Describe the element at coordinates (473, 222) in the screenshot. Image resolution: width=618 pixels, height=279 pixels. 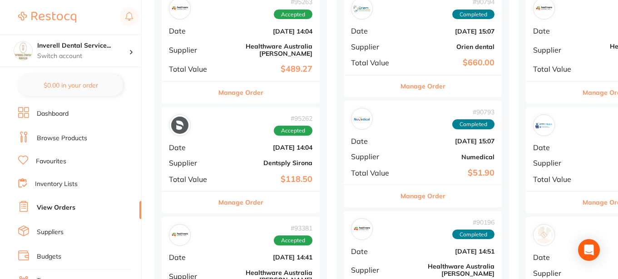
I see `span: # 90196` at that location.